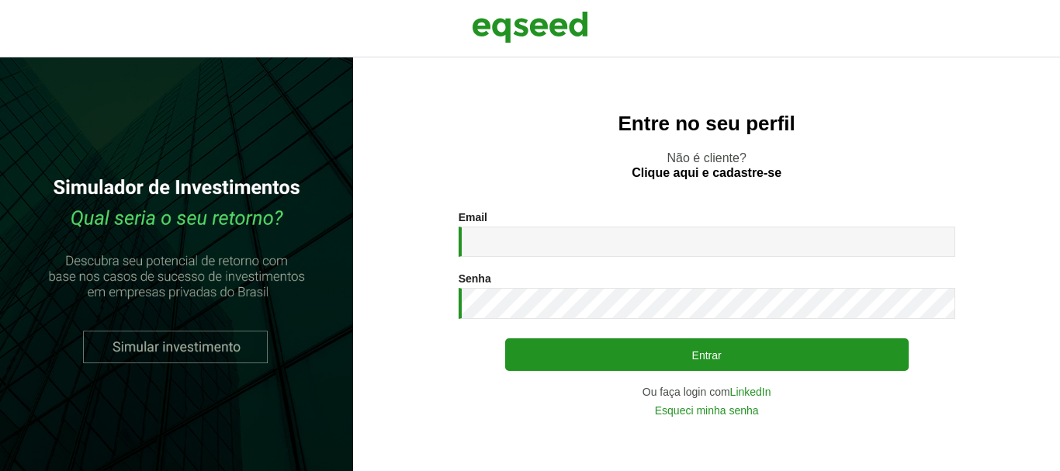 This screenshot has width=1060, height=471. What do you see at coordinates (530, 27) in the screenshot?
I see `img: EqSeed Logo` at bounding box center [530, 27].